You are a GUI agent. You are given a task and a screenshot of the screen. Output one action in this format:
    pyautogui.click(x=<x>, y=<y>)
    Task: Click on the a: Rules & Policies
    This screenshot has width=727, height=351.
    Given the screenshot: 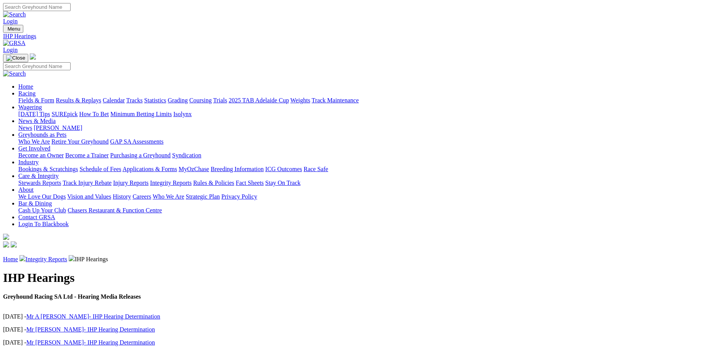 What is the action you would take?
    pyautogui.click(x=214, y=182)
    